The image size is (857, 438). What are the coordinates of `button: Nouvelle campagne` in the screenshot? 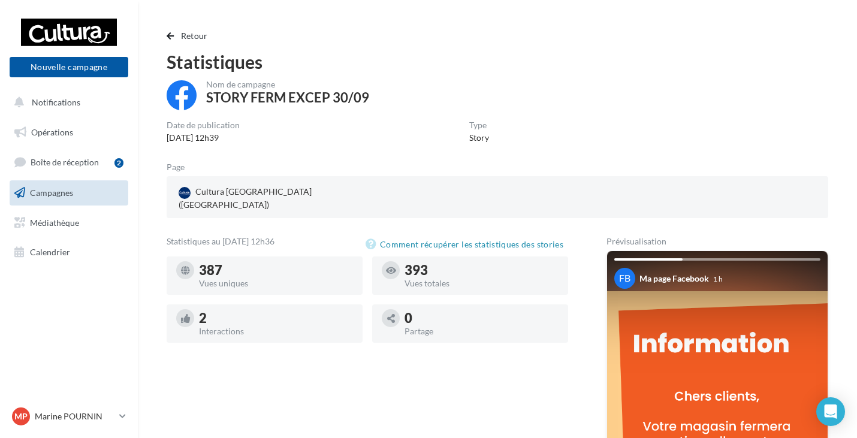 It's located at (69, 67).